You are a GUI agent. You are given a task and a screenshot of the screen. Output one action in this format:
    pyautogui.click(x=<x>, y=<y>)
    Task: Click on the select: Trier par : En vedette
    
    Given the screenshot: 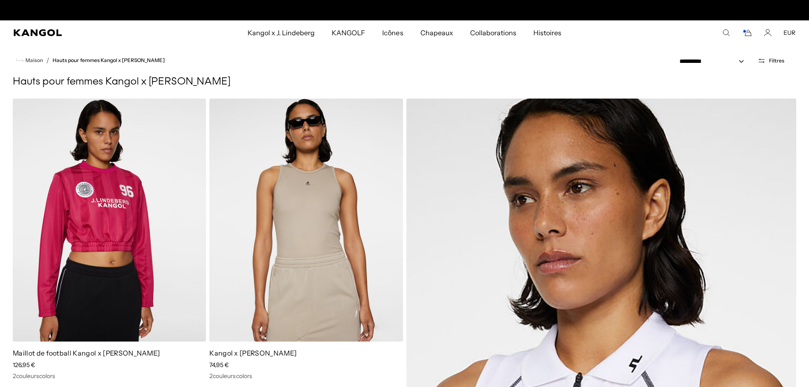 What is the action you would take?
    pyautogui.click(x=714, y=61)
    